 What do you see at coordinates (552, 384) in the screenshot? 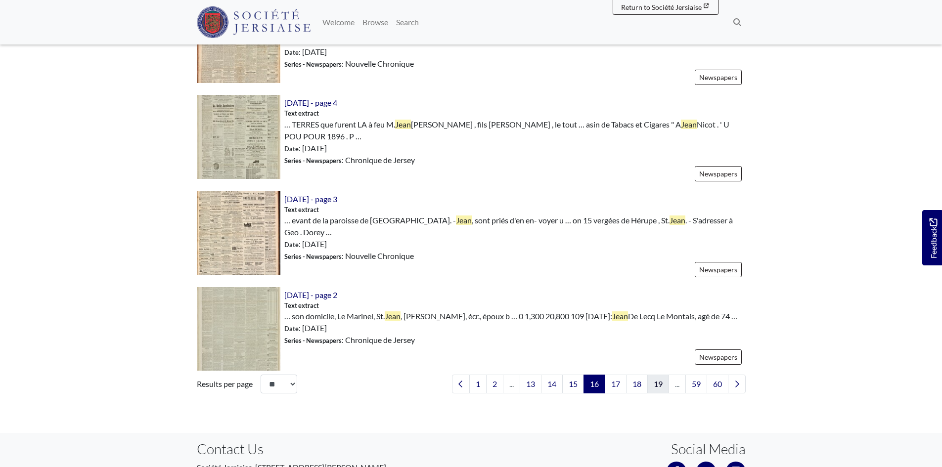
I see `a: Goto page 14` at bounding box center [552, 384].